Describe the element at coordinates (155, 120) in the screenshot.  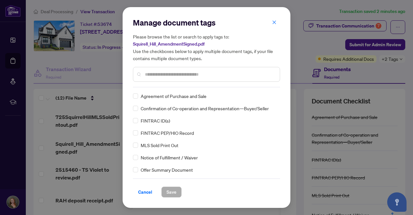
I see `span: FINTRAC ID(s)` at that location.